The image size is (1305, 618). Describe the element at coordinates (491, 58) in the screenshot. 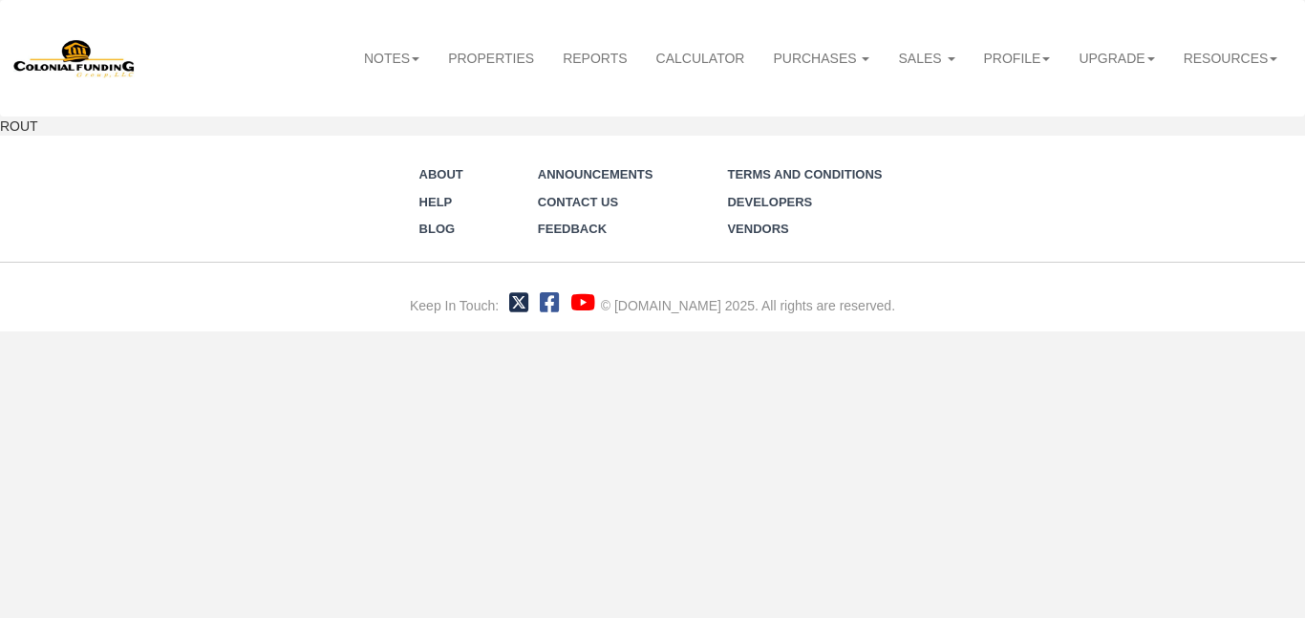

I see `a: Properties` at that location.